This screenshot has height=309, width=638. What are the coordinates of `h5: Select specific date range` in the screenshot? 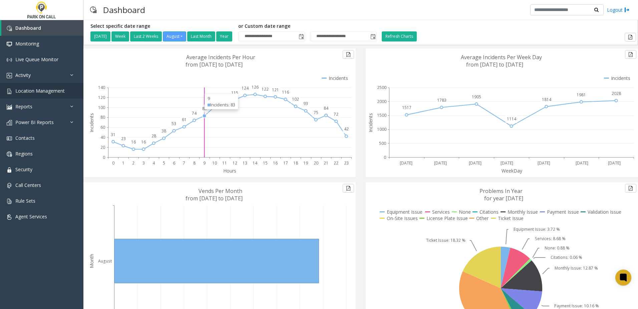 It's located at (162, 26).